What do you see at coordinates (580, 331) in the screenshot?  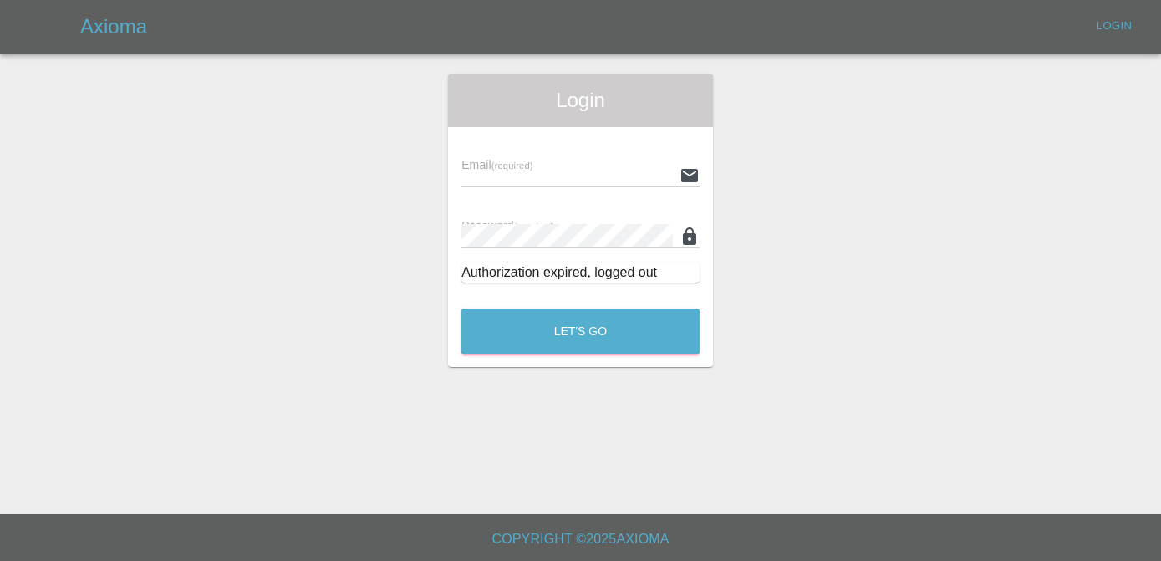 I see `button: Let's Go` at bounding box center [580, 331].